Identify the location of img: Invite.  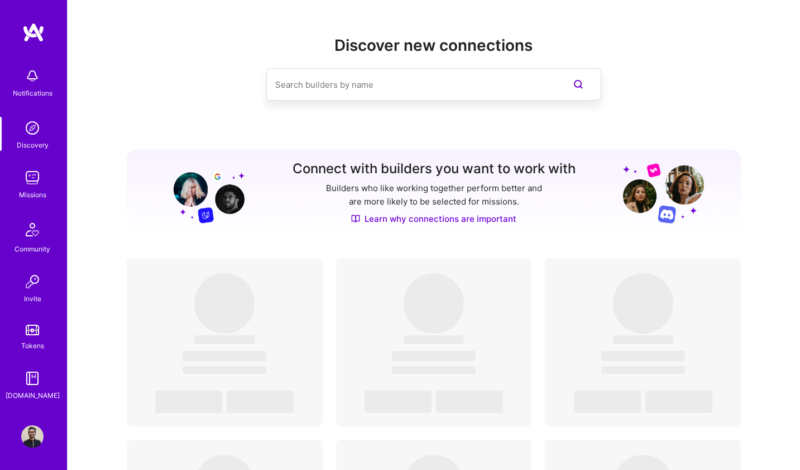
(32, 282).